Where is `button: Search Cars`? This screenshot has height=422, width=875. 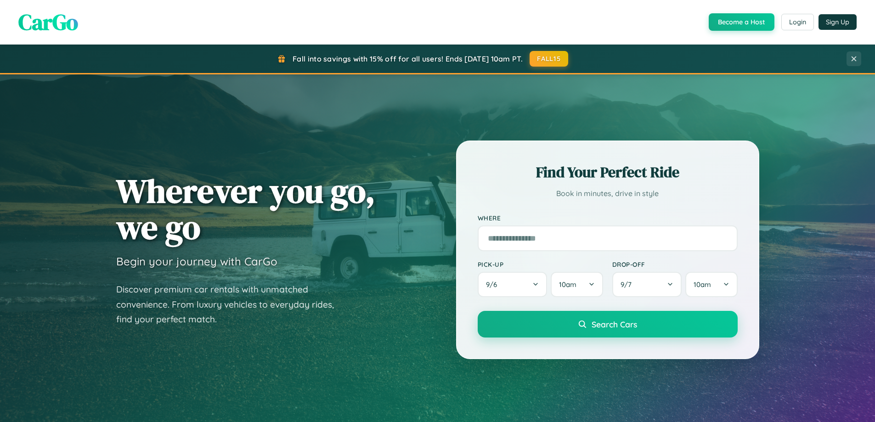
button: Search Cars is located at coordinates (608, 324).